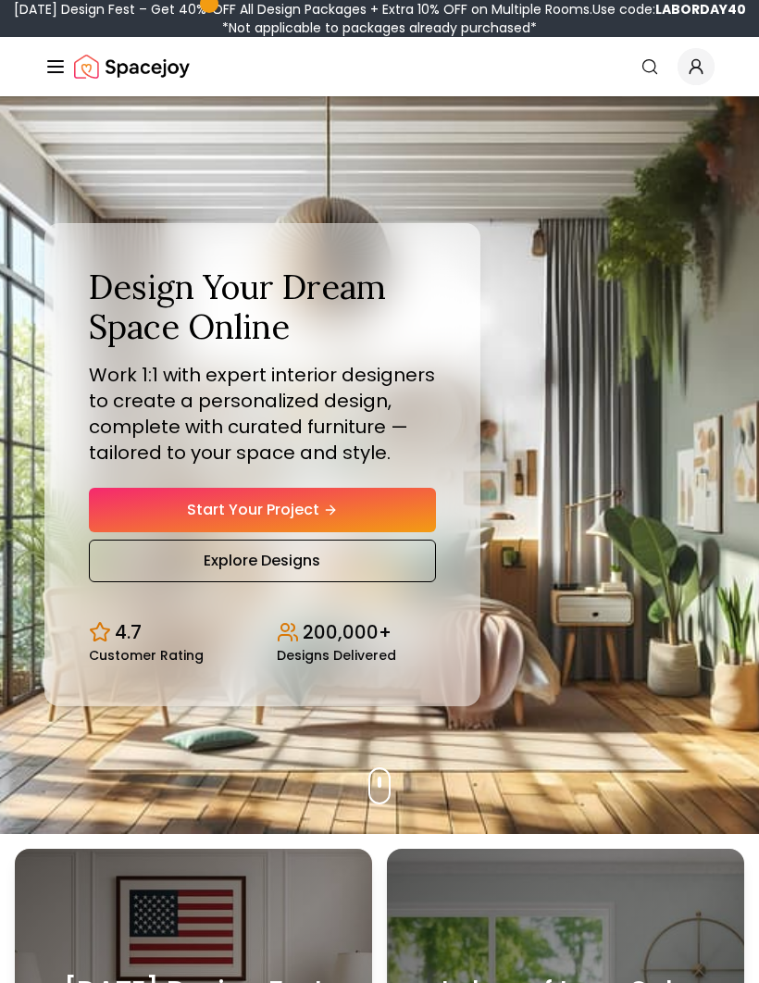 This screenshot has width=759, height=983. I want to click on p: 200,000+, so click(347, 632).